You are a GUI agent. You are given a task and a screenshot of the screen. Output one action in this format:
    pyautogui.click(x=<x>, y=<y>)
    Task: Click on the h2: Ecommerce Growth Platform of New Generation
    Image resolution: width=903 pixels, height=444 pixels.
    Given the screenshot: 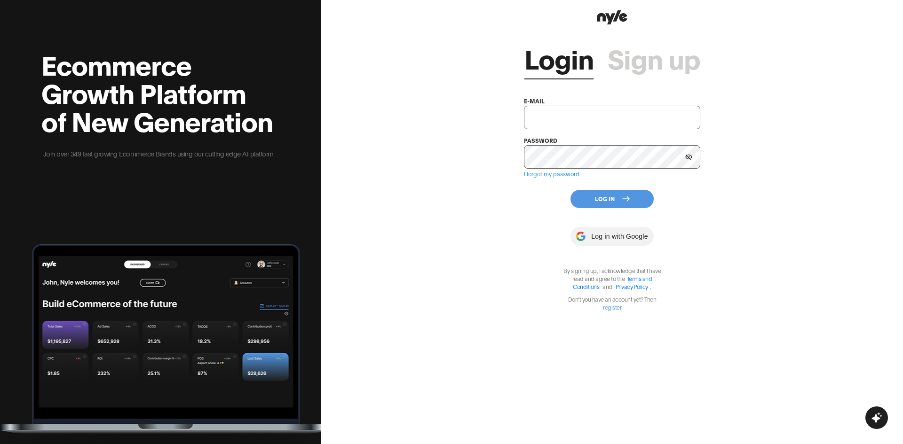 What is the action you would take?
    pyautogui.click(x=158, y=92)
    